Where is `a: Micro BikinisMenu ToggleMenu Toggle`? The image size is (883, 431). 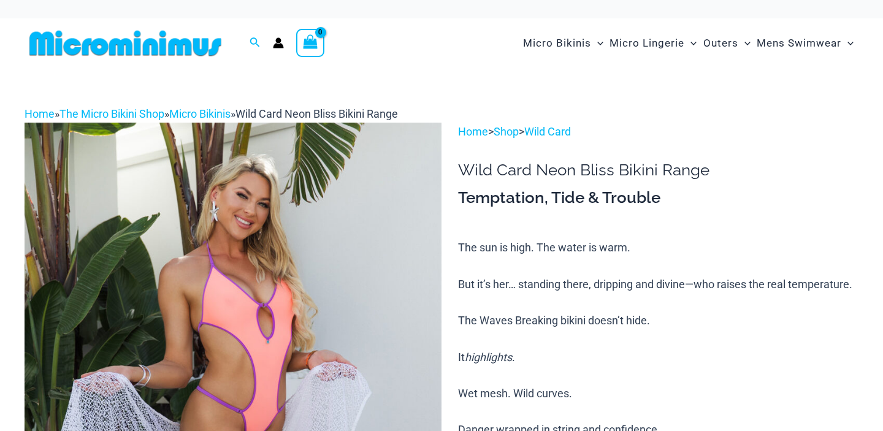 a: Micro BikinisMenu ToggleMenu Toggle is located at coordinates (563, 43).